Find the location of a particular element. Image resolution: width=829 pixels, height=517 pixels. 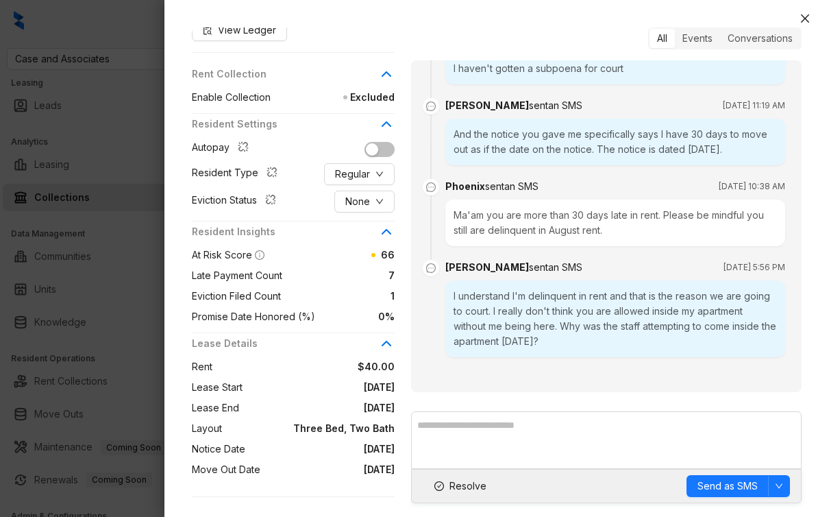

span: check-circle is located at coordinates (439, 486).